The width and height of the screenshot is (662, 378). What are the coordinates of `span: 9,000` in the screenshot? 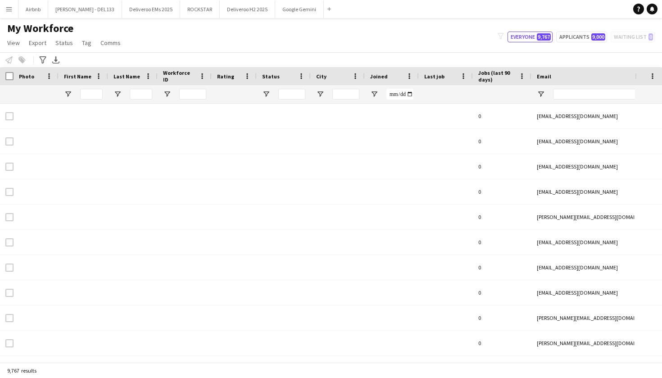 It's located at (598, 37).